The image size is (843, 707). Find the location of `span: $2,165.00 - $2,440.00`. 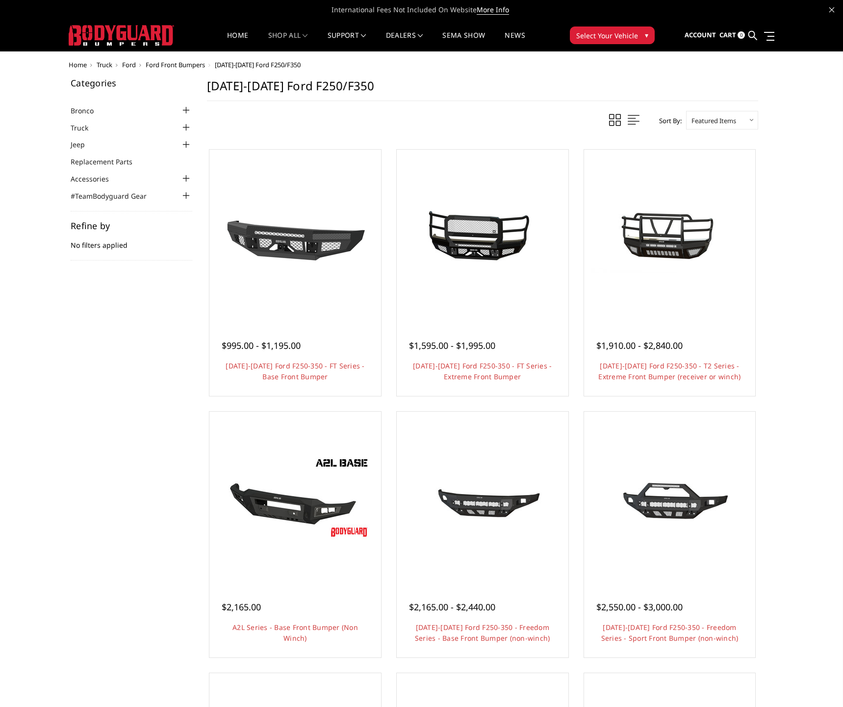

span: $2,165.00 - $2,440.00 is located at coordinates (452, 607).